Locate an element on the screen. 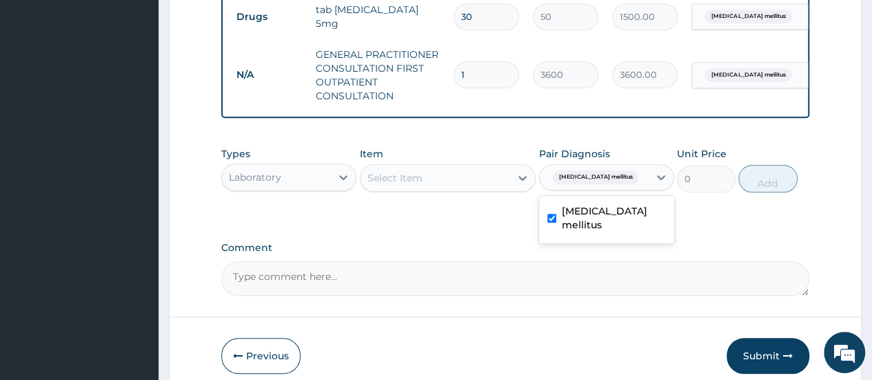 The image size is (872, 380). textarea: Type your message and hit 'Enter' is located at coordinates (134, 266).